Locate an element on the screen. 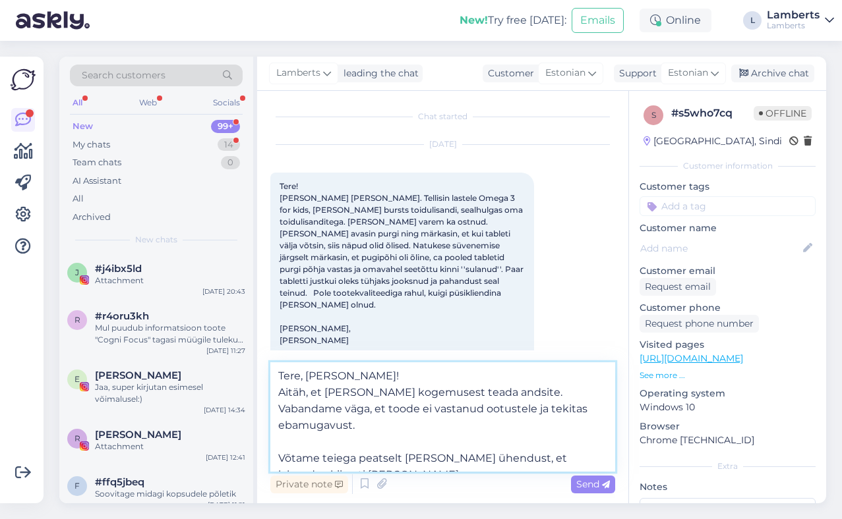 The image size is (842, 519). div: Online is located at coordinates (675, 20).